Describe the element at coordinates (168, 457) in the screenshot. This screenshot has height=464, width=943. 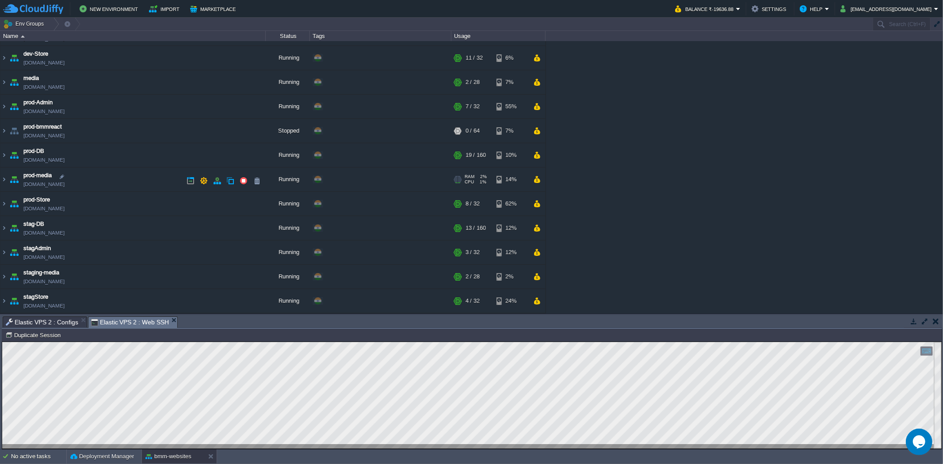
I see `button: bmm-websites` at that location.